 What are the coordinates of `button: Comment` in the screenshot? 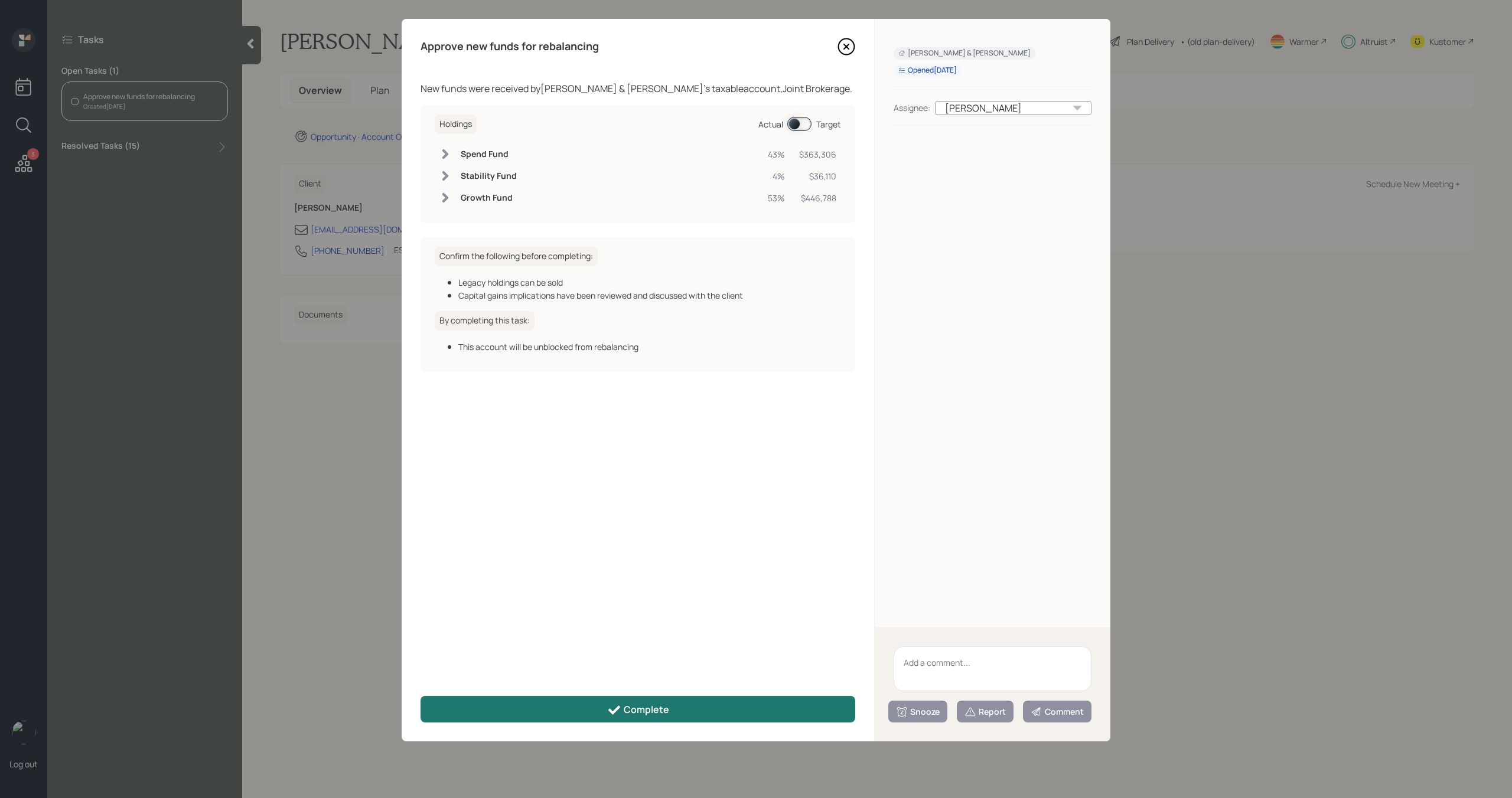 It's located at (1057, 712).